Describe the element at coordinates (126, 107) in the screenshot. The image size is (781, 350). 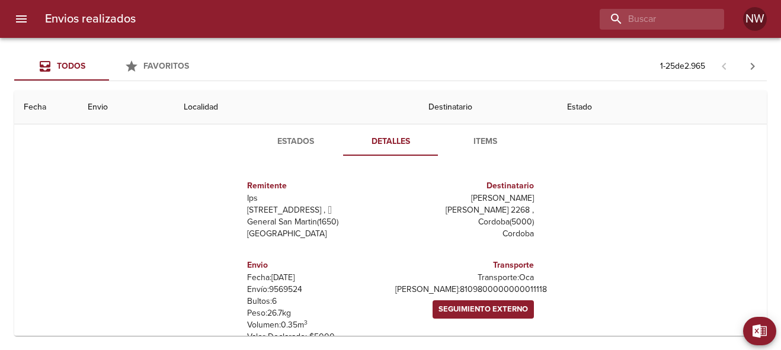
I see `th: Envio` at that location.